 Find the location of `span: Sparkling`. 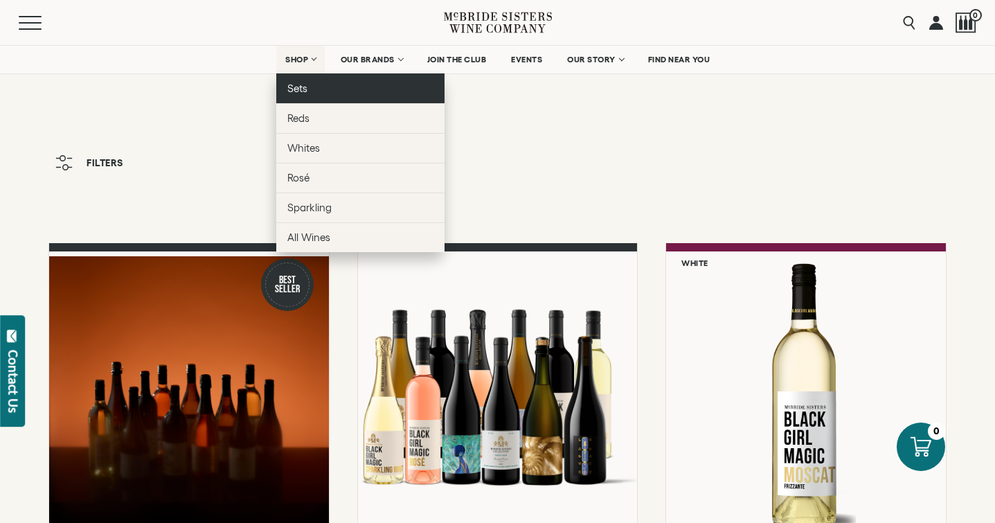

span: Sparkling is located at coordinates (310, 207).